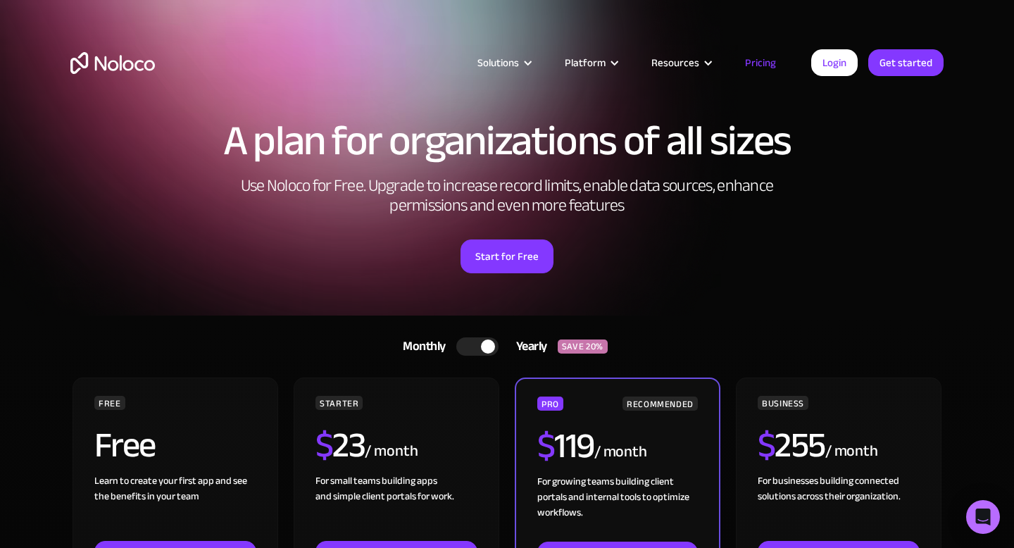  Describe the element at coordinates (660, 404) in the screenshot. I see `div: RECOMMENDED` at that location.